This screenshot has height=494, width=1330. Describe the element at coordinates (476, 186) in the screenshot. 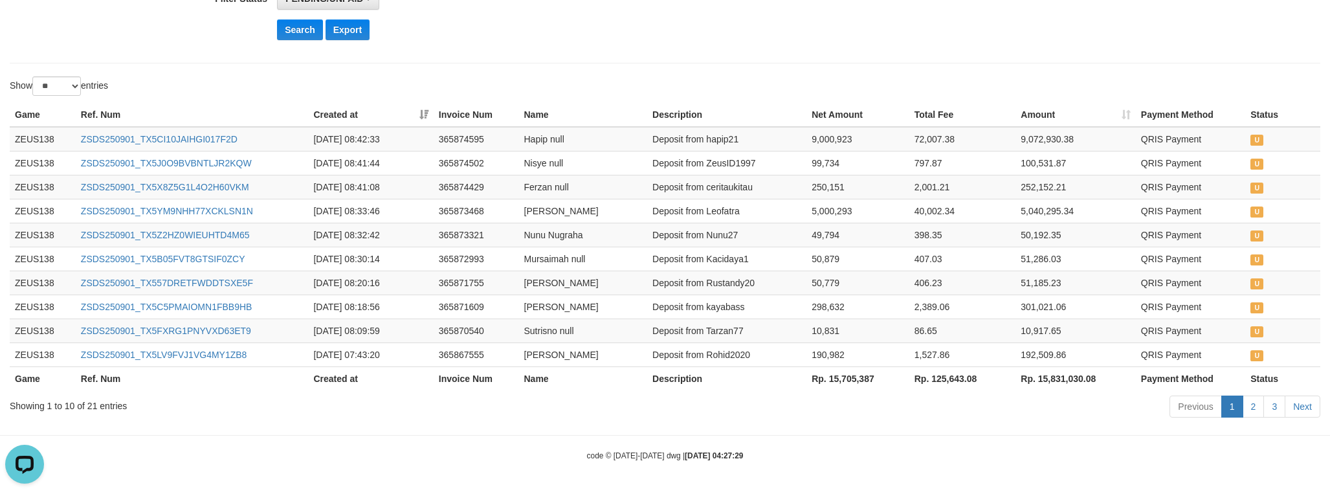

I see `td: 365874429` at that location.